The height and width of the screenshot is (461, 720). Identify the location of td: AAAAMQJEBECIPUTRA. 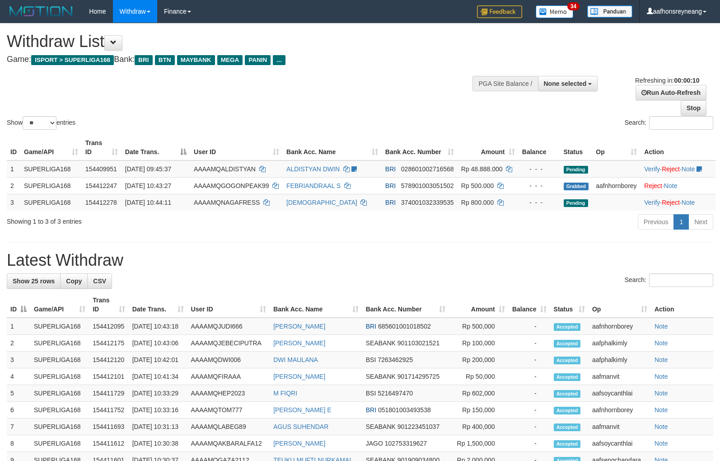
(229, 343).